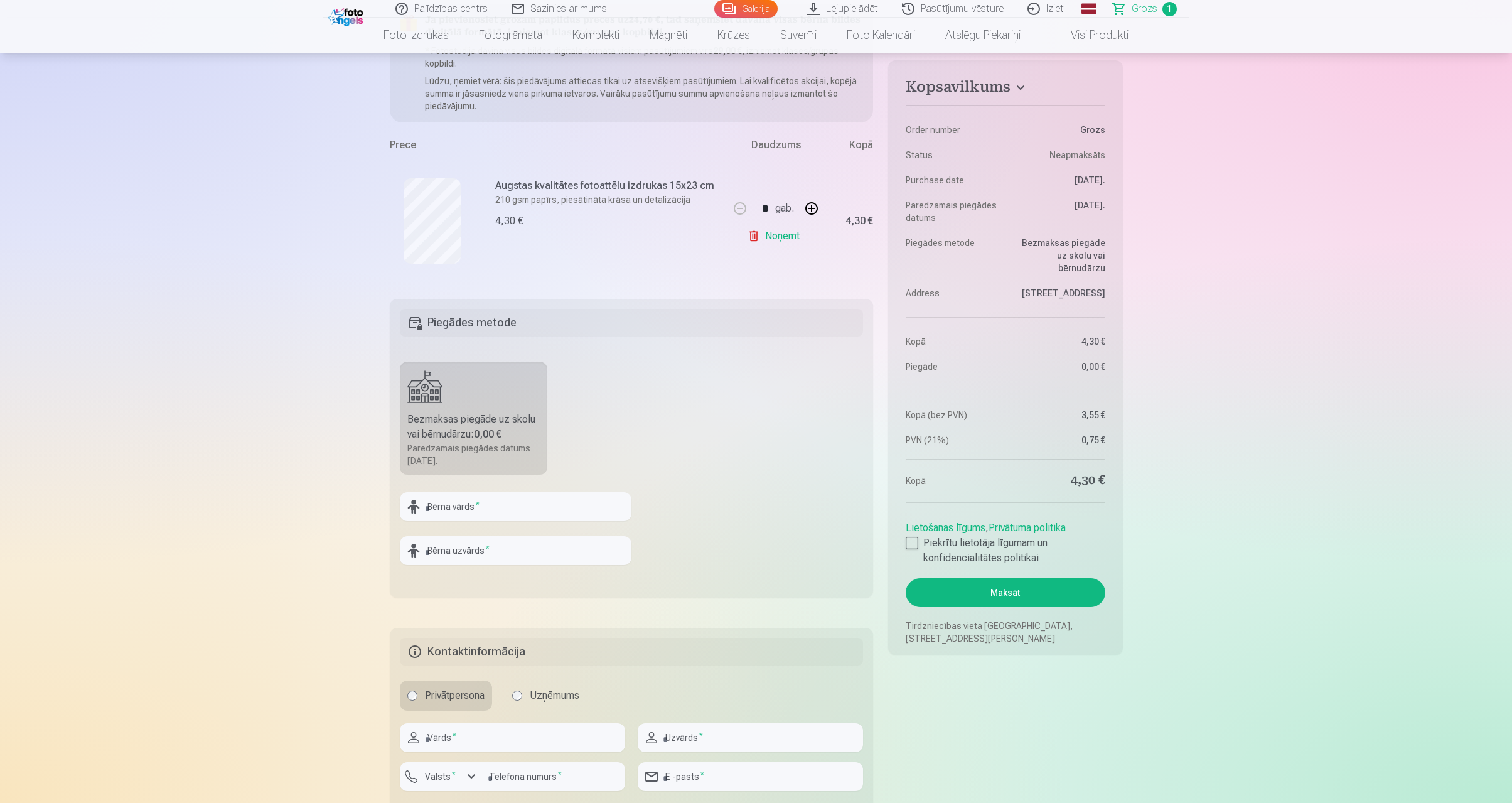  Describe the element at coordinates (776, 236) in the screenshot. I see `a: Noņemt` at that location.